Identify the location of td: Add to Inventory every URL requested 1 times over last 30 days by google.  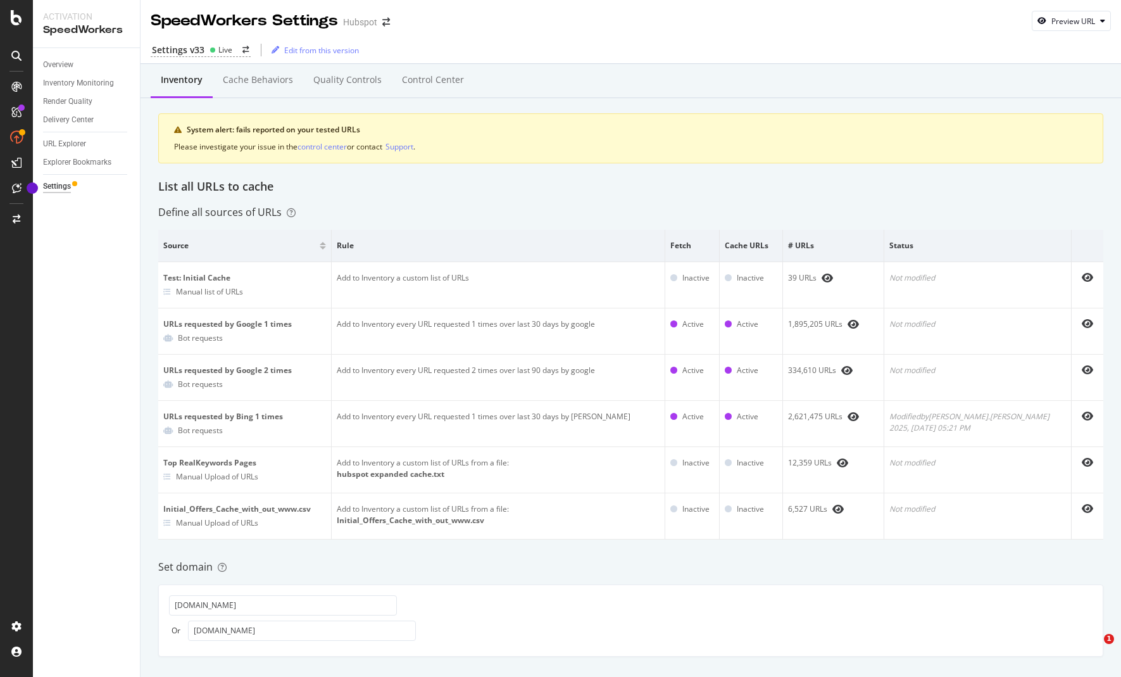
(498, 331).